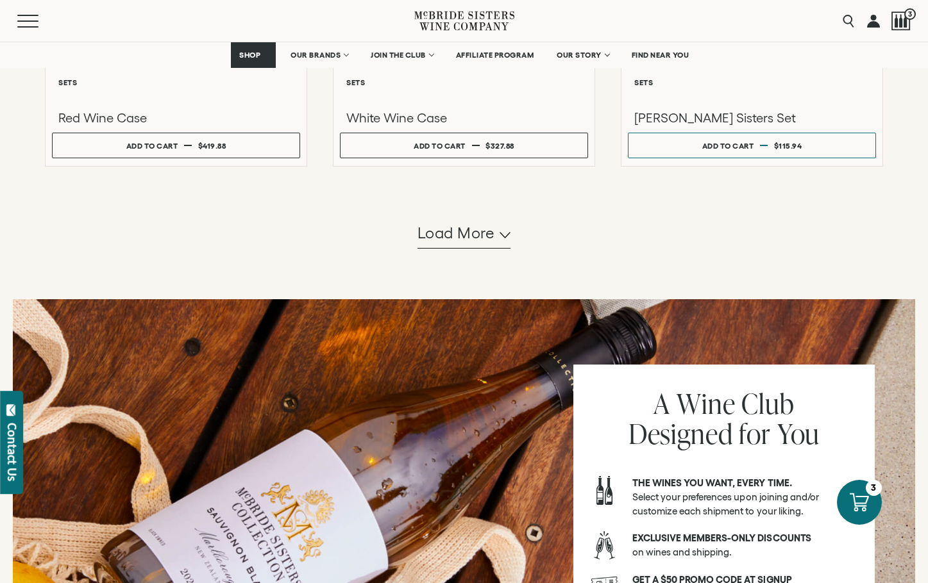  Describe the element at coordinates (755, 433) in the screenshot. I see `span: for` at that location.